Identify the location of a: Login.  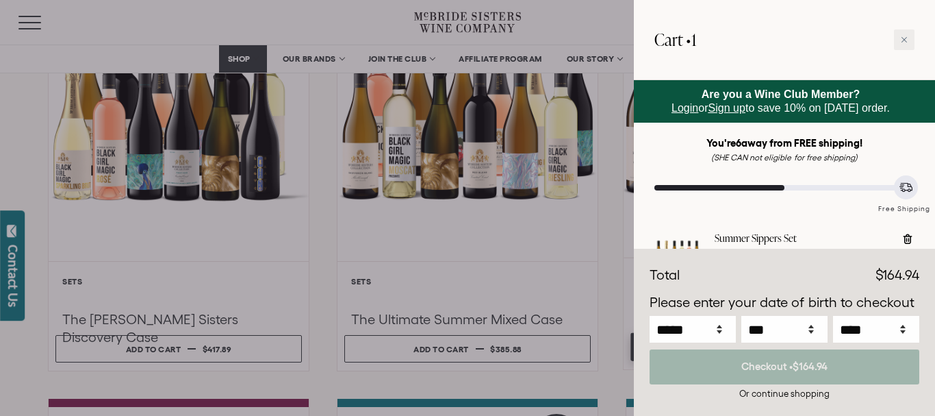
(685, 108).